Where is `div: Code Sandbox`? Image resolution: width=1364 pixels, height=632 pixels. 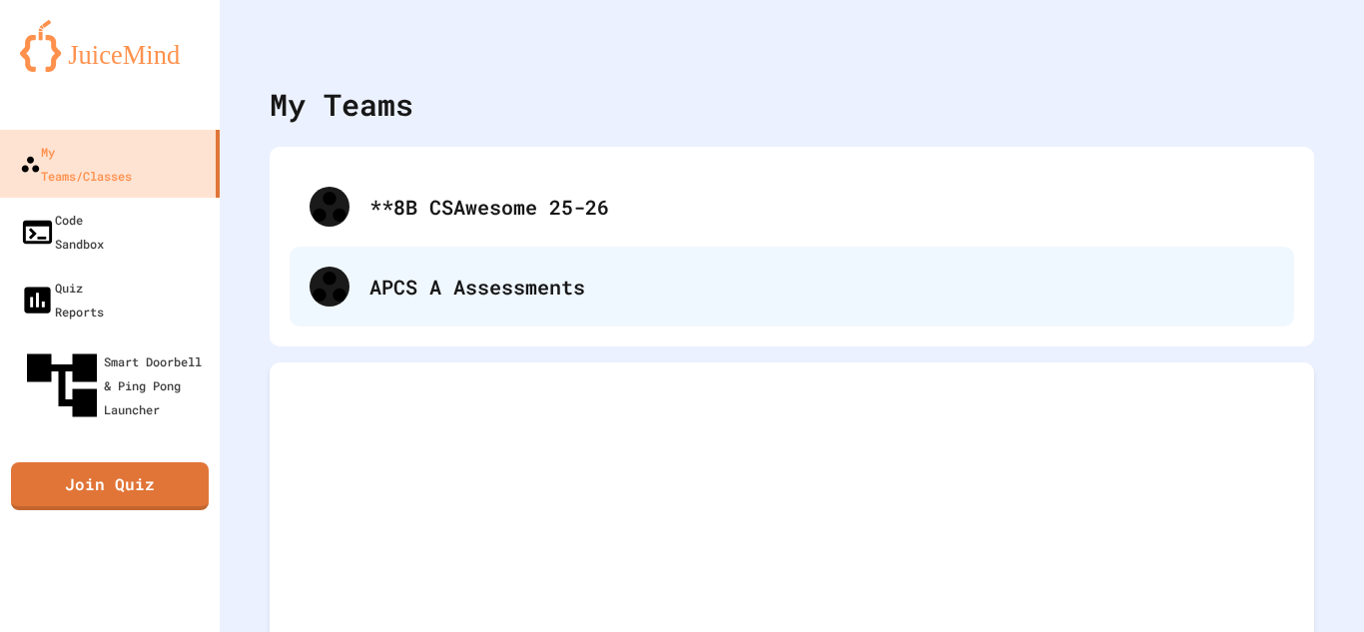
div: Code Sandbox is located at coordinates (62, 232).